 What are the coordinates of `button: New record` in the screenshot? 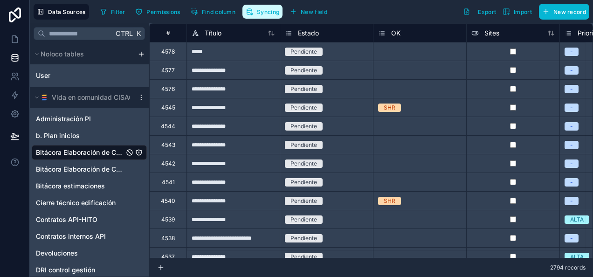 It's located at (564, 12).